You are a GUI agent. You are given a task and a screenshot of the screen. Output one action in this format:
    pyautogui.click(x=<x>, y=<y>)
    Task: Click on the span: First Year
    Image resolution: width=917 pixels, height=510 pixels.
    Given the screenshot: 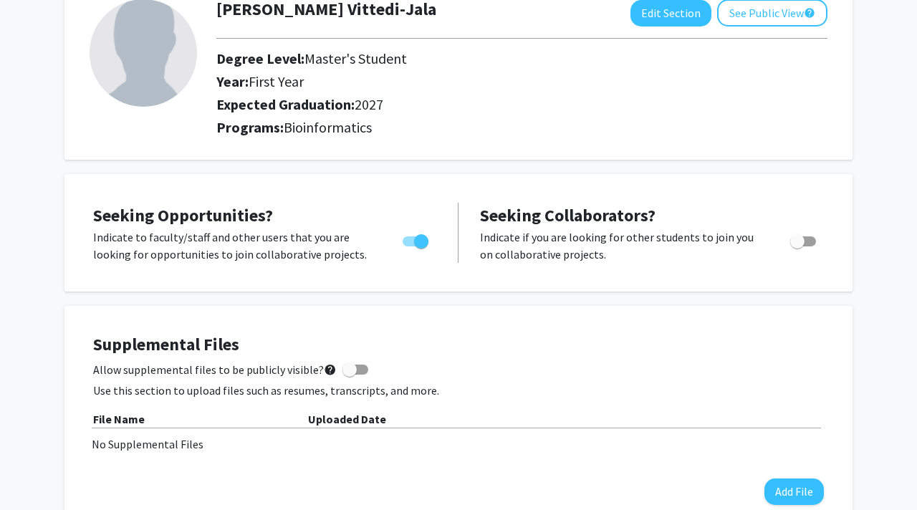 What is the action you would take?
    pyautogui.click(x=276, y=81)
    